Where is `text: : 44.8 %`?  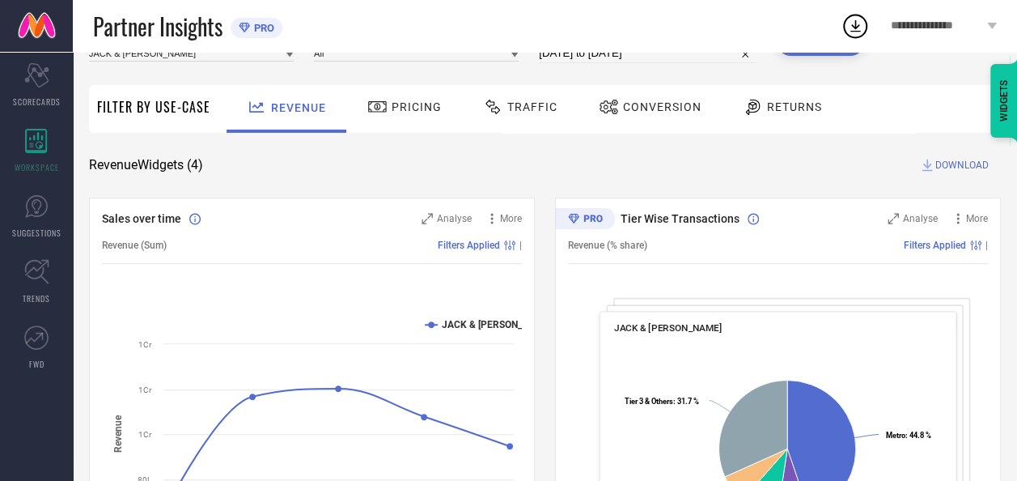 text: : 44.8 % is located at coordinates (909, 434).